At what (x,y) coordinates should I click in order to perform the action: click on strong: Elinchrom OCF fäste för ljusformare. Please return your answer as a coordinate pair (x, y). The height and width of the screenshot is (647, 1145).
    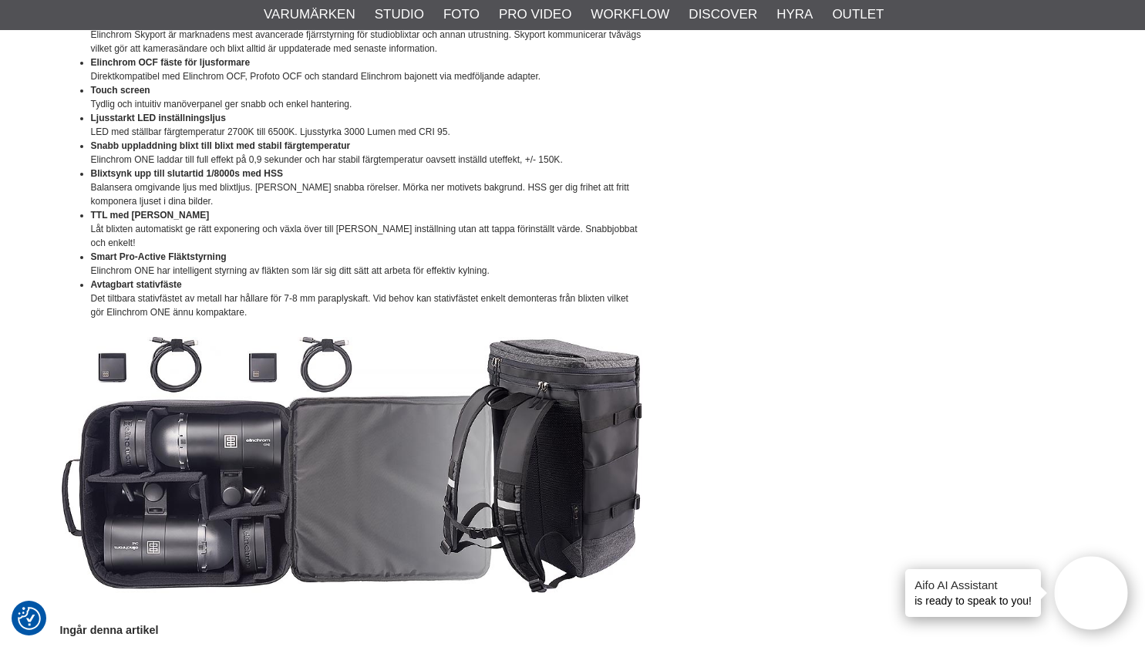
    Looking at the image, I should click on (170, 62).